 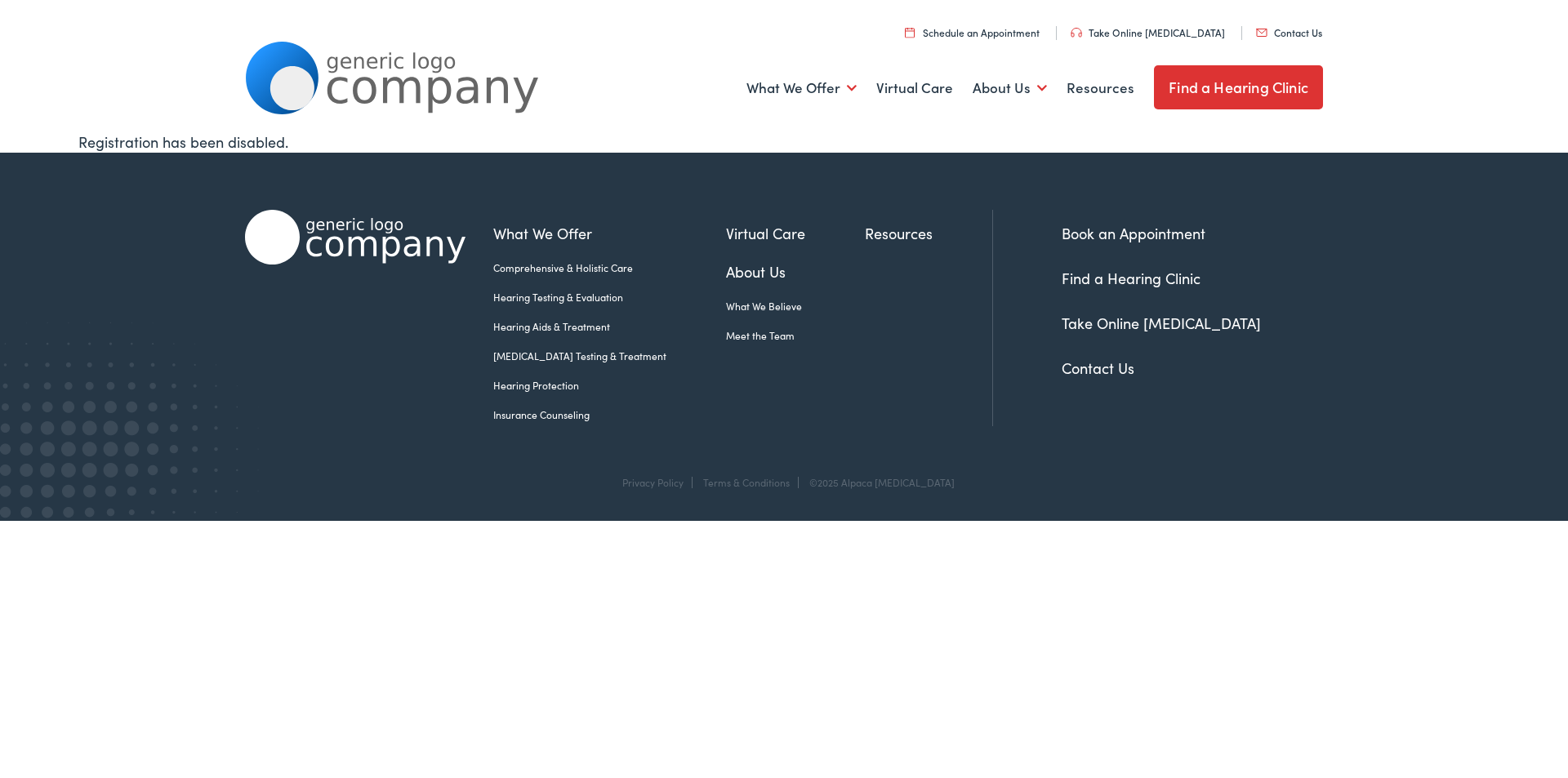 What do you see at coordinates (795, 336) in the screenshot?
I see `a: Meet the Team` at bounding box center [795, 336].